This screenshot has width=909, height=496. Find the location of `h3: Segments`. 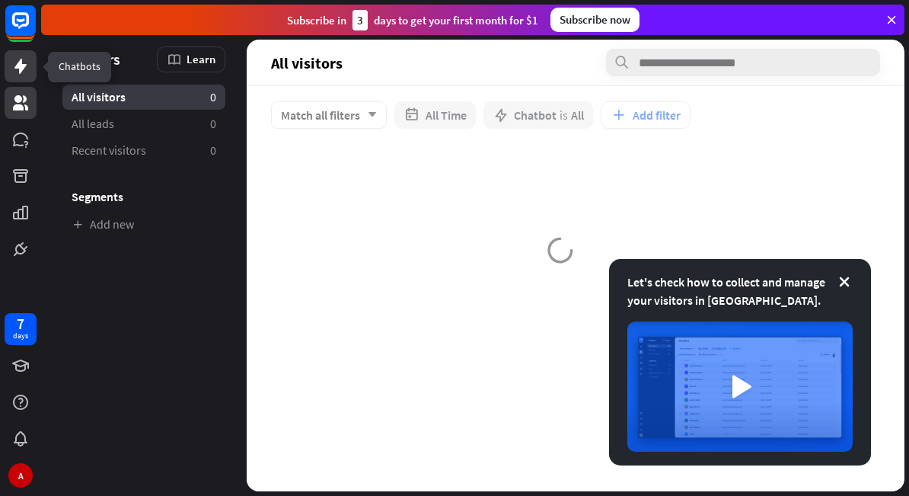

h3: Segments is located at coordinates (144, 197).